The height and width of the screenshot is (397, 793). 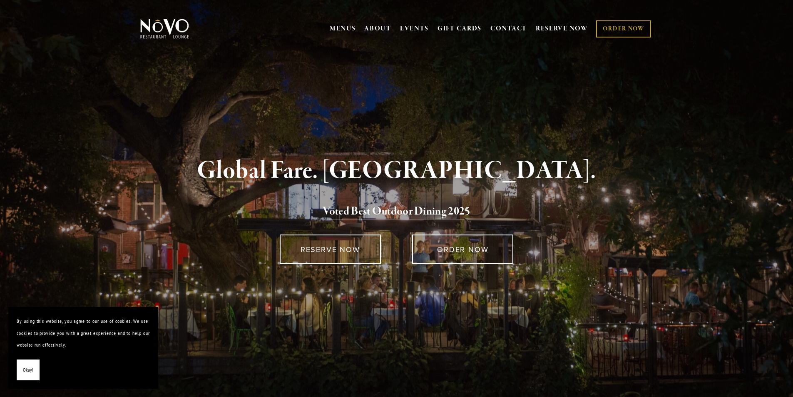 I want to click on button: Okay!, so click(x=28, y=370).